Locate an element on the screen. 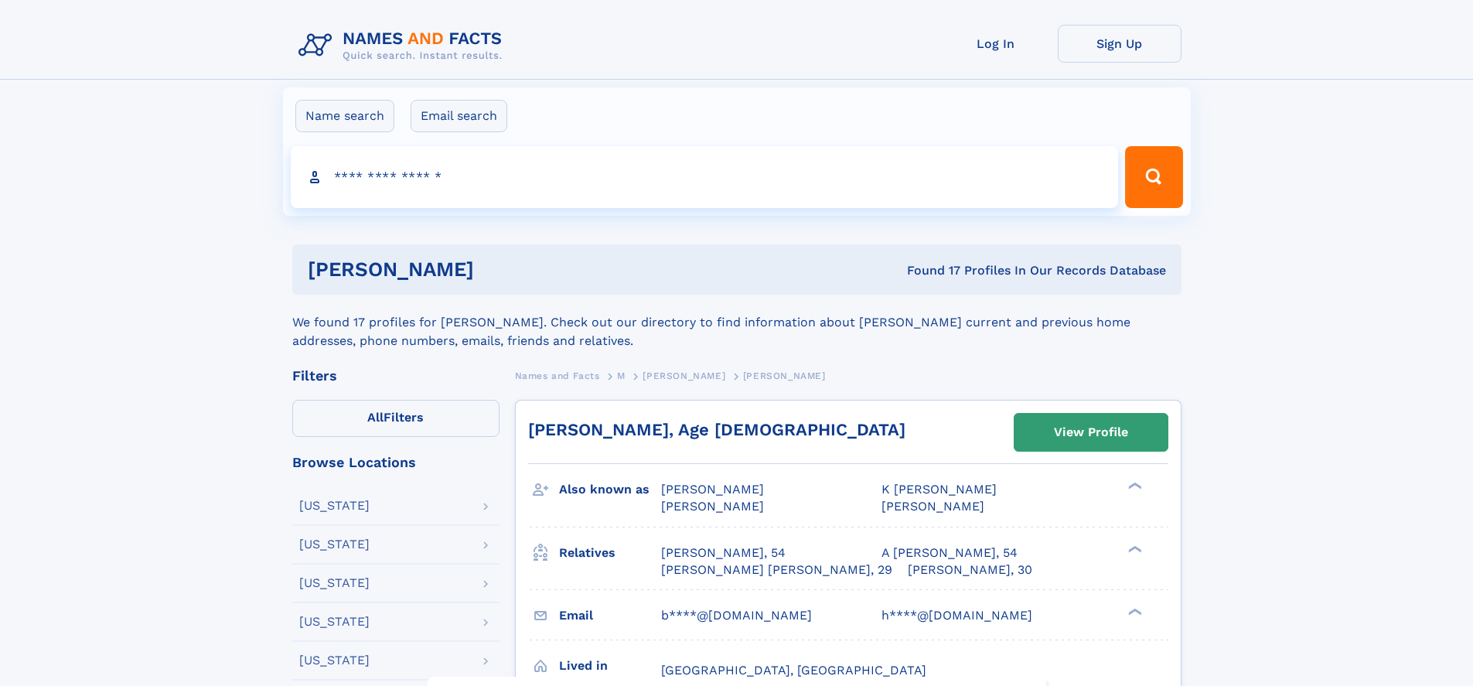 This screenshot has height=686, width=1473. a: M is located at coordinates (621, 375).